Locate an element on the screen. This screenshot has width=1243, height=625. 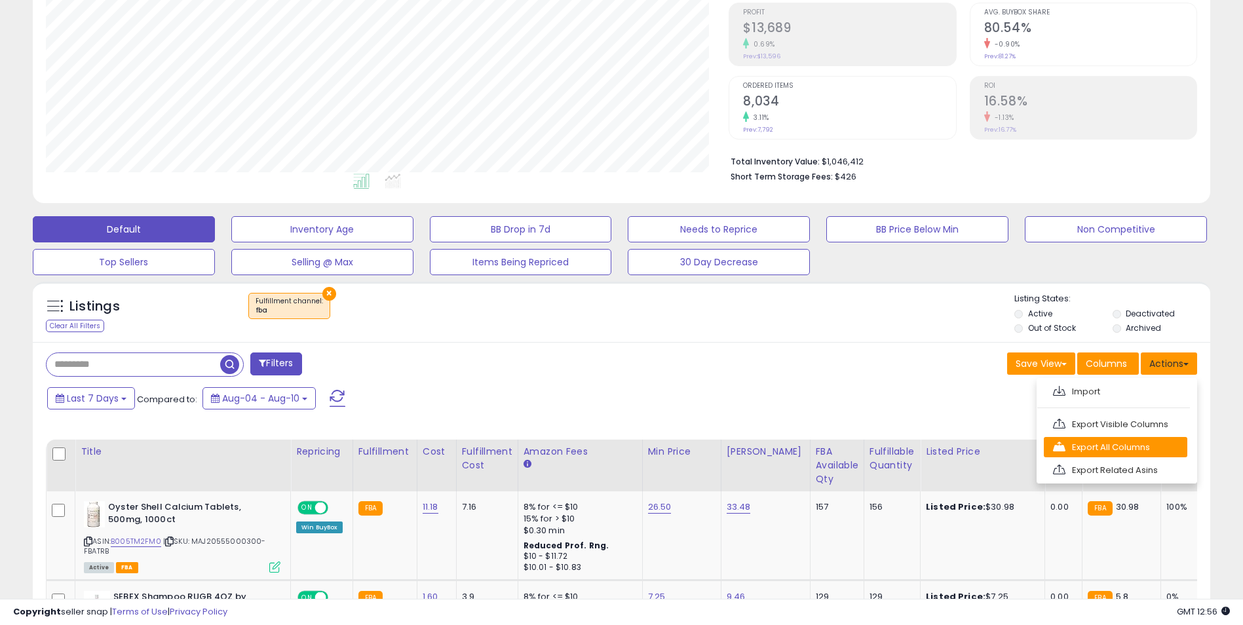
span: Last 7 Days is located at coordinates (92, 398).